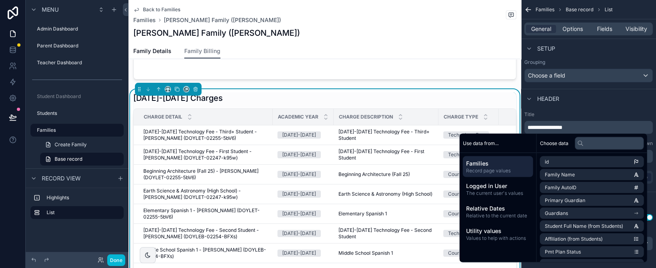 The height and width of the screenshot is (268, 656). I want to click on span: Choose data, so click(554, 143).